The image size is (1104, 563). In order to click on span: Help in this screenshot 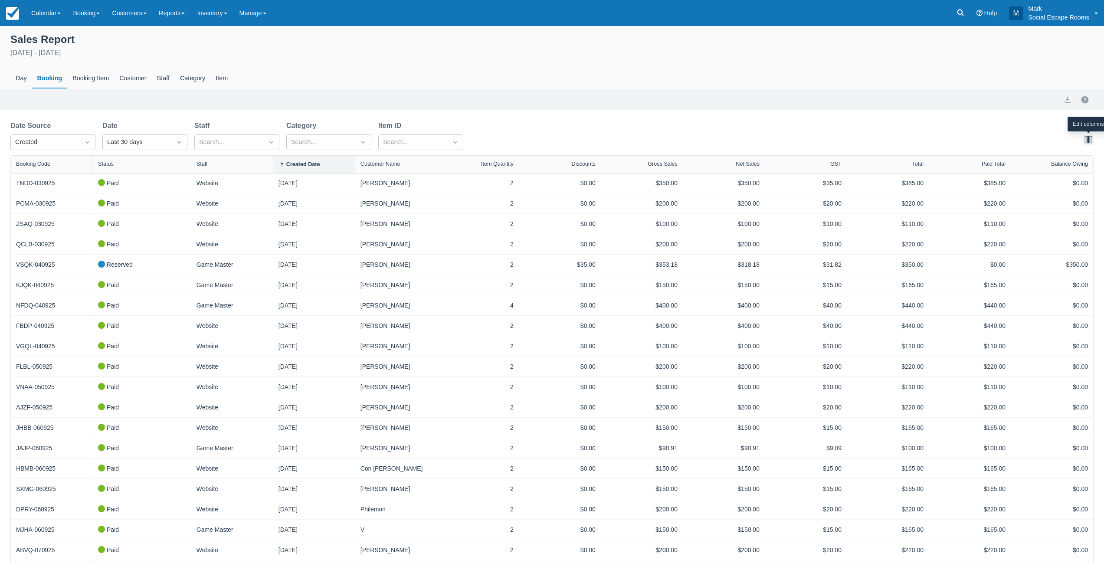, I will do `click(991, 13)`.